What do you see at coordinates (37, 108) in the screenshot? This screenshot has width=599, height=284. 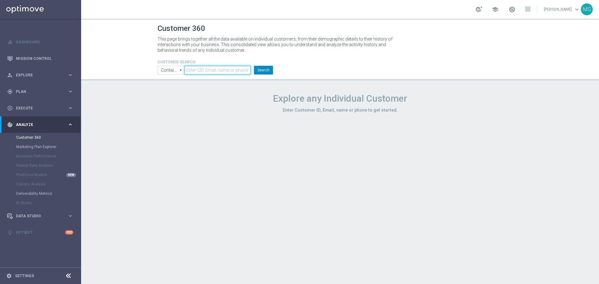 I see `div: Execute` at bounding box center [37, 108].